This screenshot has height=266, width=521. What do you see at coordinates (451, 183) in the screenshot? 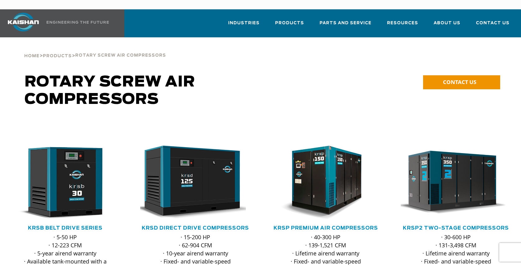
I see `img: krsp350` at bounding box center [451, 183].